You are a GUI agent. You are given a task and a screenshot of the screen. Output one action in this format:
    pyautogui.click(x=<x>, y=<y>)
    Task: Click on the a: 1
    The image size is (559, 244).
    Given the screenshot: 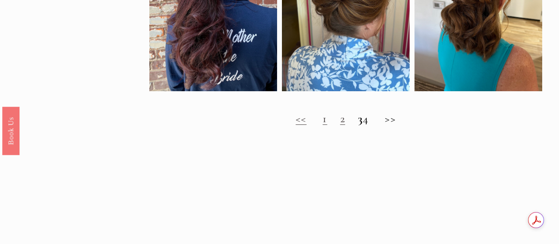 What is the action you would take?
    pyautogui.click(x=325, y=118)
    